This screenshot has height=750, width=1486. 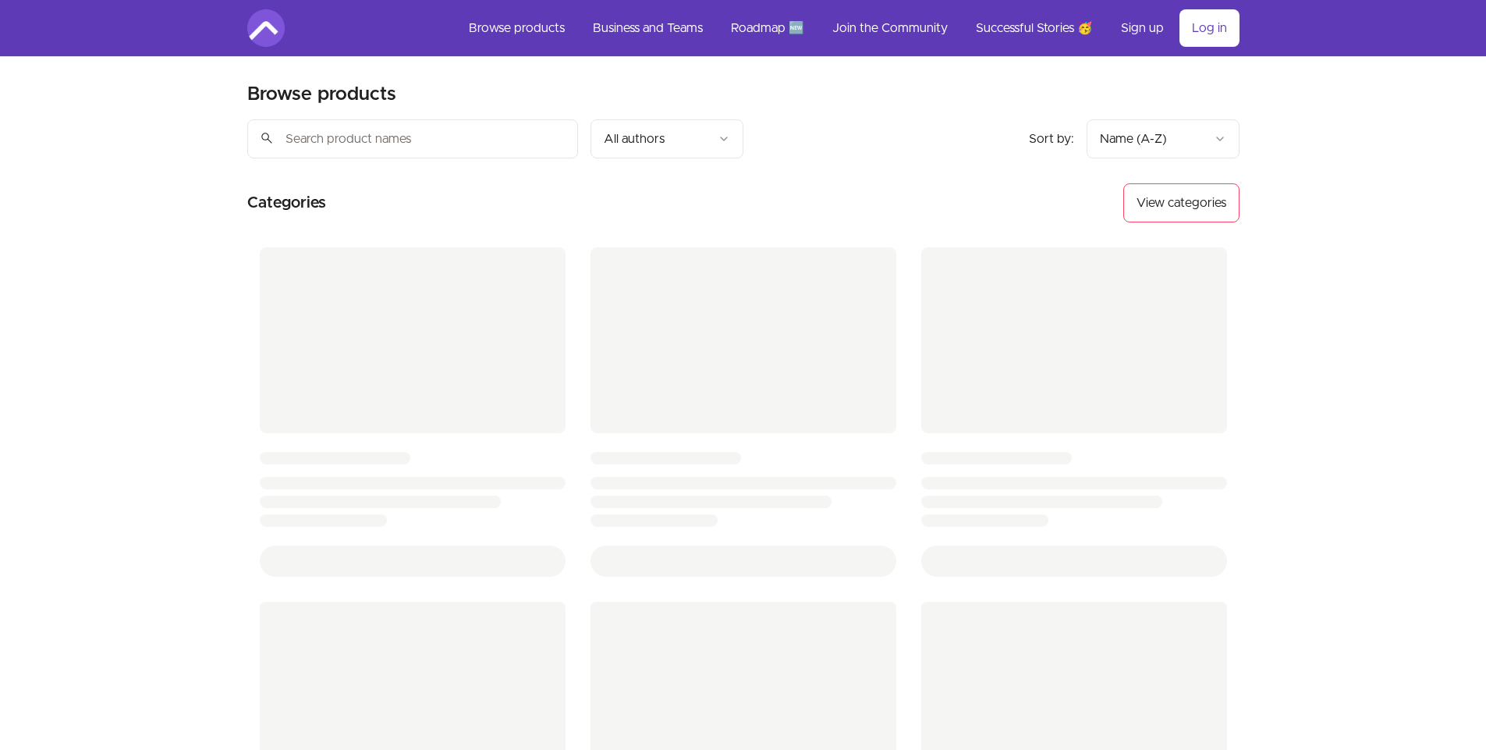 I want to click on a: Business and Teams, so click(x=648, y=28).